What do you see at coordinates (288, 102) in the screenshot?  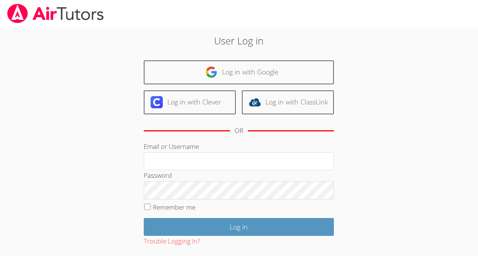 I see `a: Log in with ClassLink` at bounding box center [288, 102].